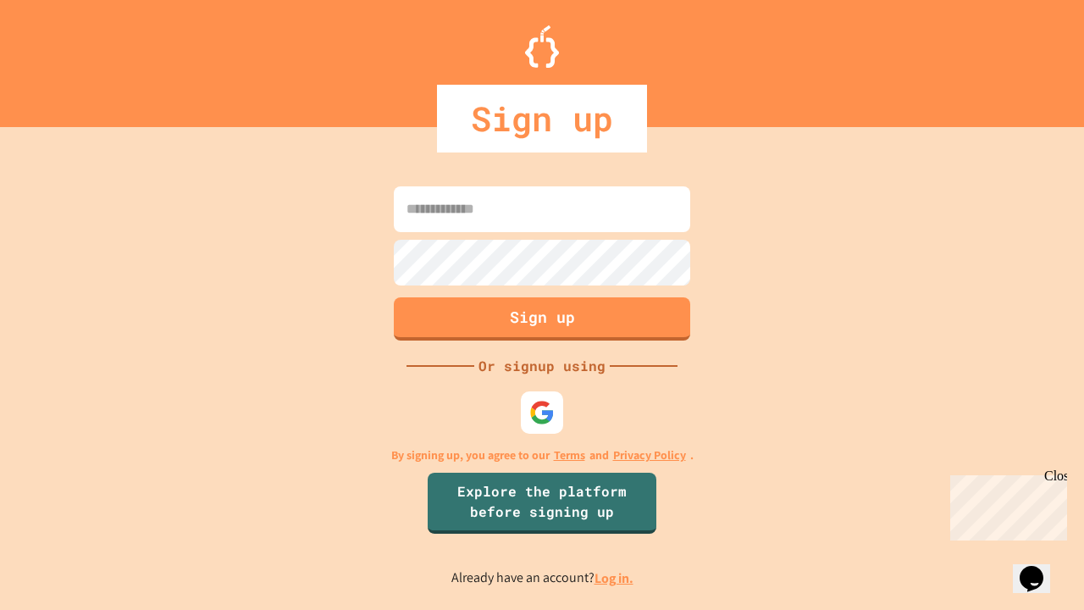 This screenshot has height=610, width=1084. Describe the element at coordinates (62, 57) in the screenshot. I see `div: Chat with us now!Close` at that location.